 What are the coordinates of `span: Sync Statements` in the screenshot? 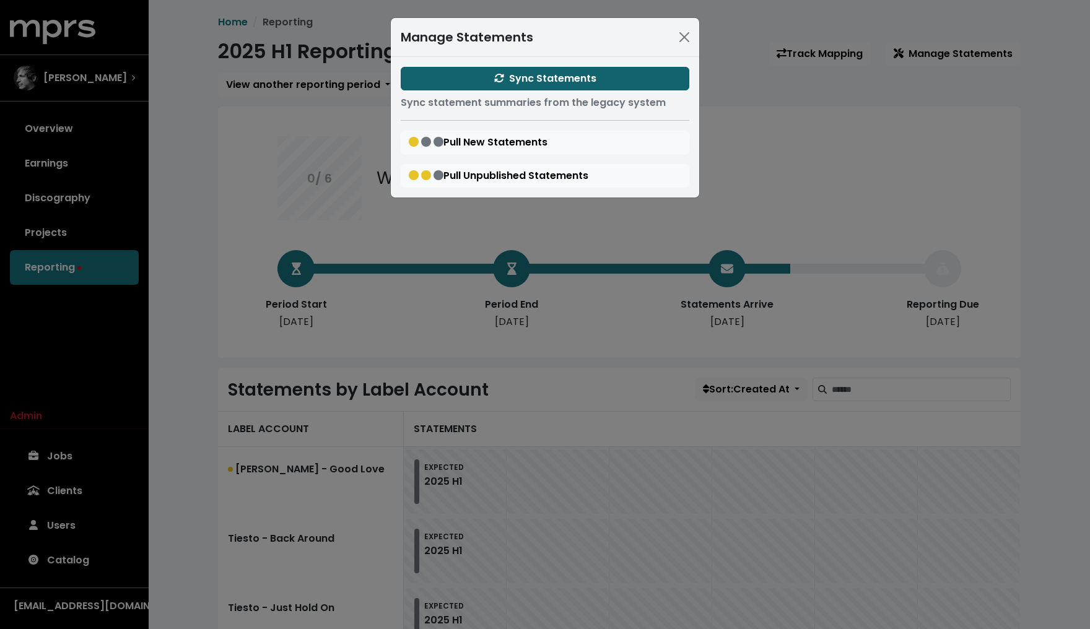 It's located at (545, 78).